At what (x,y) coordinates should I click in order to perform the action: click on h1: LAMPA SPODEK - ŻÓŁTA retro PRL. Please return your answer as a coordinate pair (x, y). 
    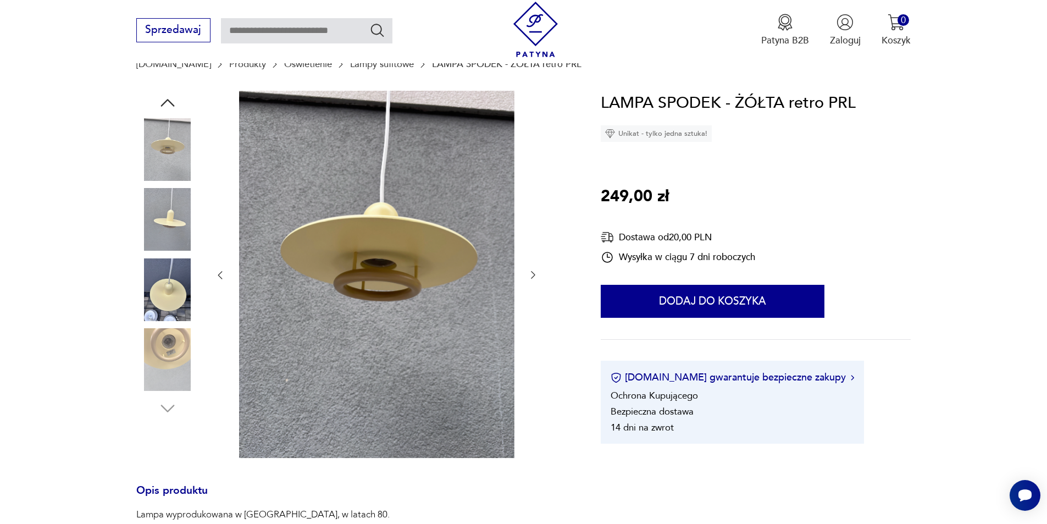
    Looking at the image, I should click on (728, 103).